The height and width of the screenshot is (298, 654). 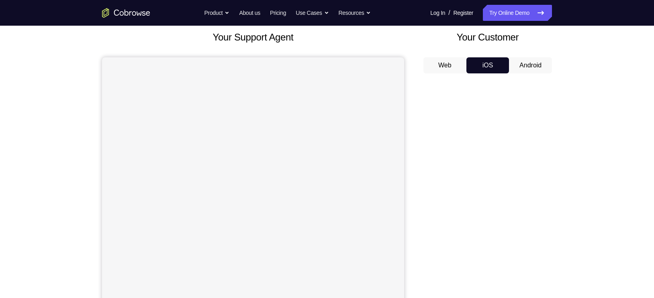 I want to click on a: Go to the home page, so click(x=126, y=13).